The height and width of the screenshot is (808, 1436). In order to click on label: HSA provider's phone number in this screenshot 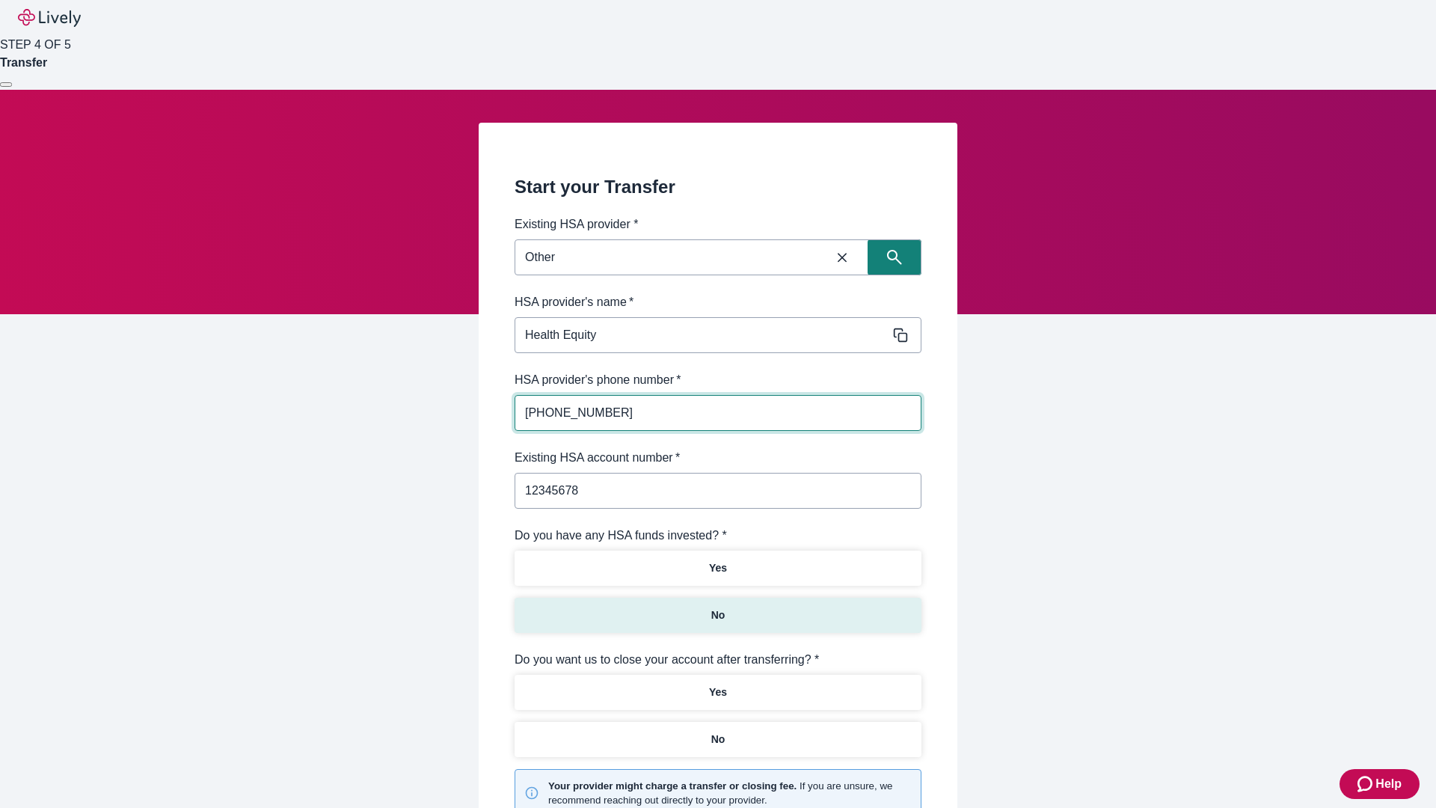, I will do `click(598, 380)`.